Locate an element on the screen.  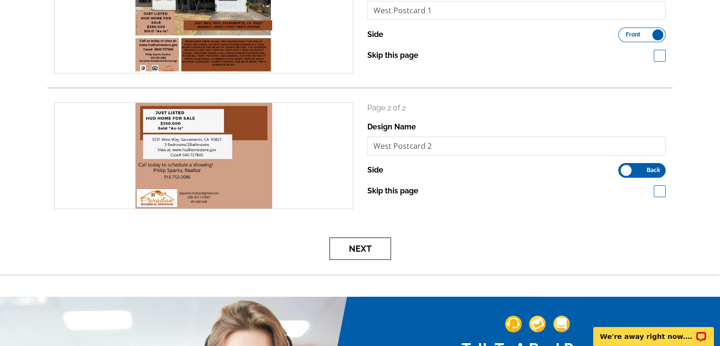
img: support-img-3_1.png is located at coordinates (562, 323).